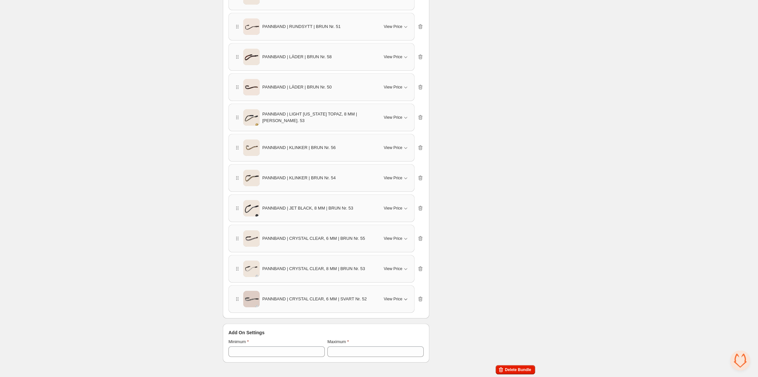 This screenshot has height=377, width=758. Describe the element at coordinates (314, 238) in the screenshot. I see `span: PANNBAND | CRYSTAL CLEAR, 6 MM | BRUN Nr. 55` at that location.